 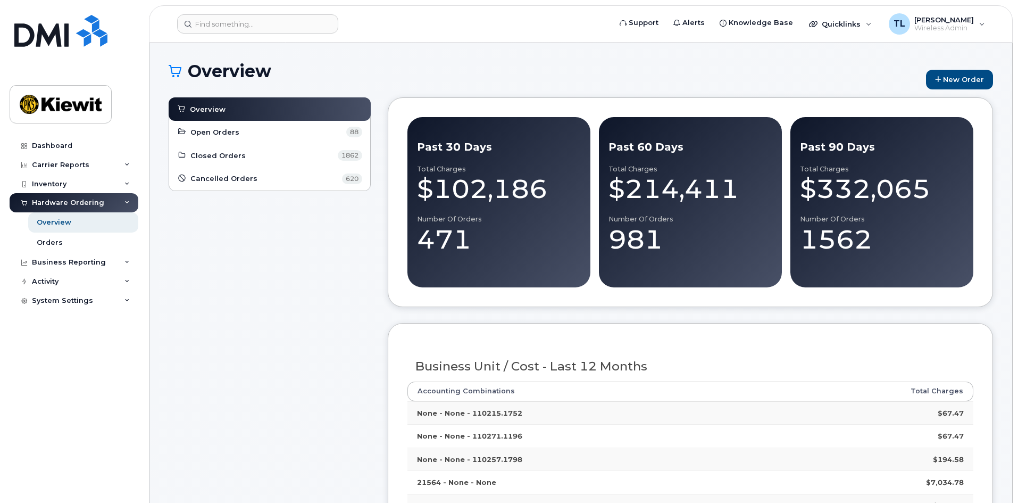 What do you see at coordinates (270, 179) in the screenshot?
I see `a: Cancelled Orders 620` at bounding box center [270, 179].